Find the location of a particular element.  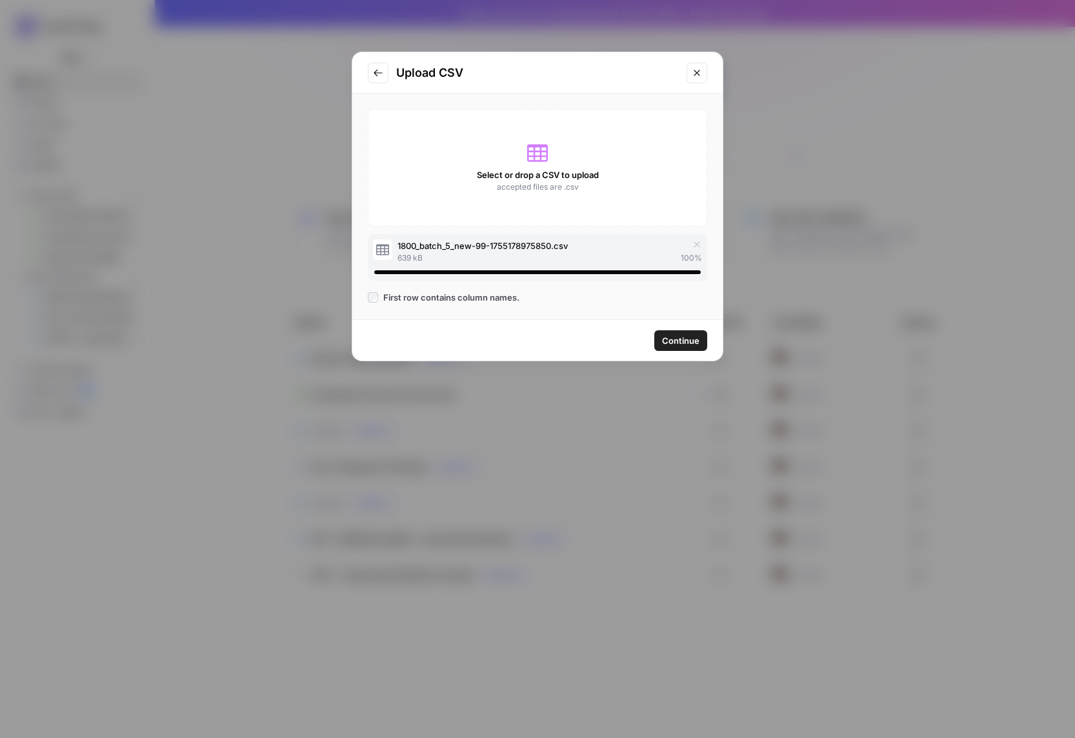

h2: Upload CSV is located at coordinates (537, 73).